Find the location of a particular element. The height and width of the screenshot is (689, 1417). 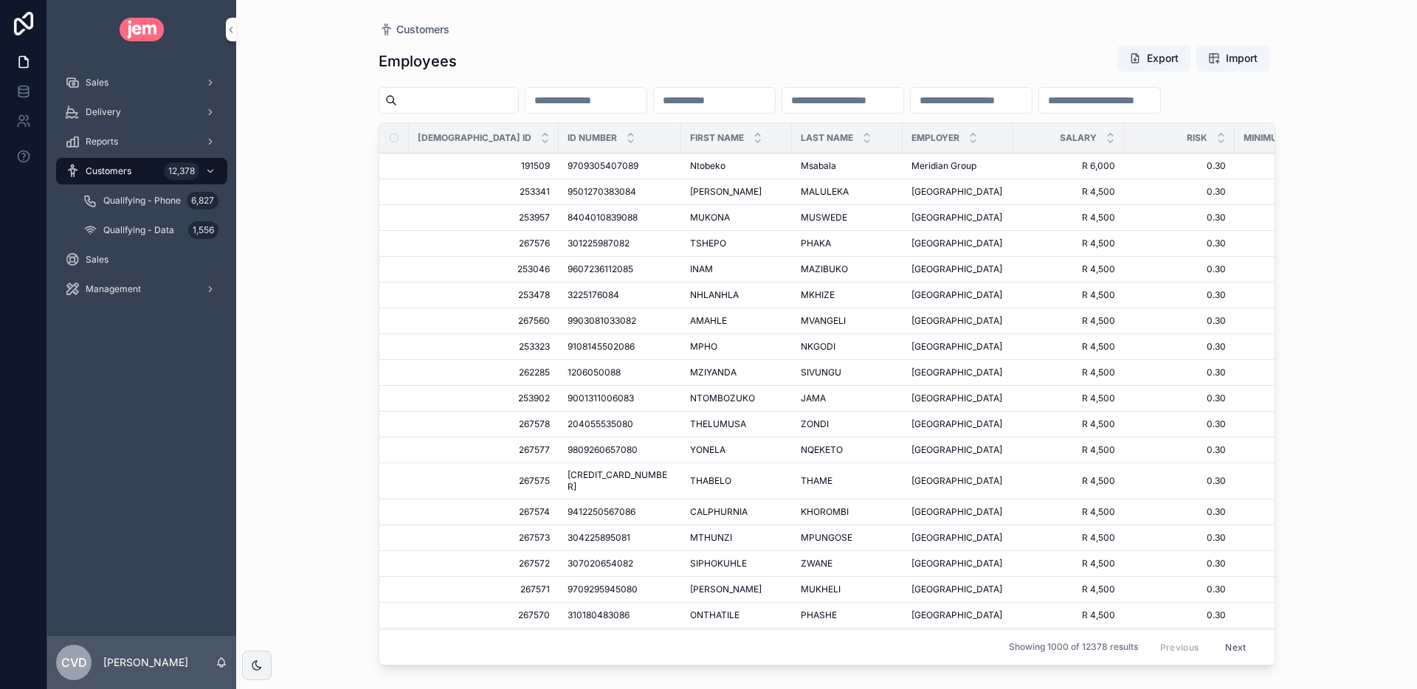

span: MUKHELI is located at coordinates (821, 590).